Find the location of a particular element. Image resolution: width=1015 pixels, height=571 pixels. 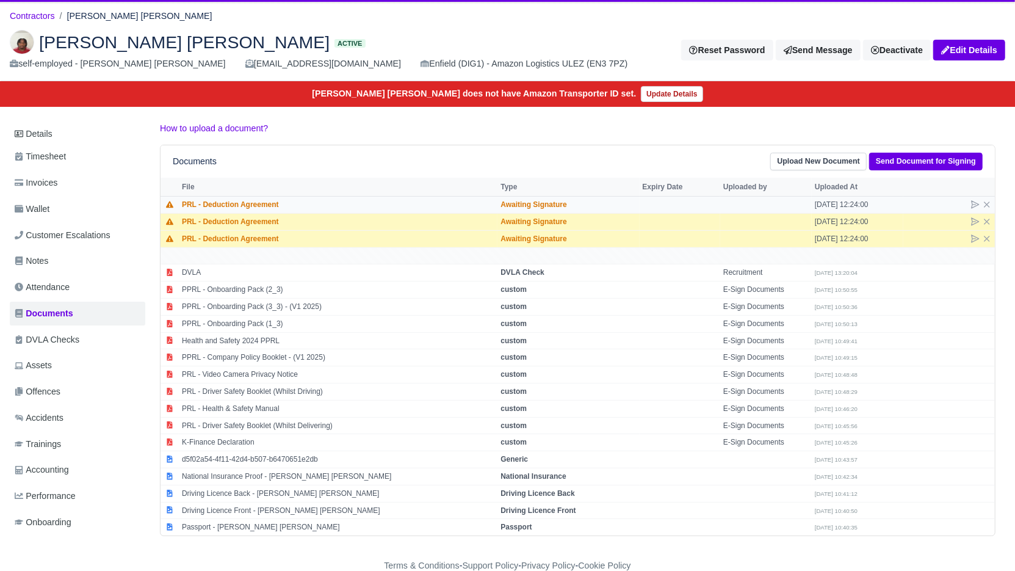

a: Deactivate is located at coordinates (897, 50).